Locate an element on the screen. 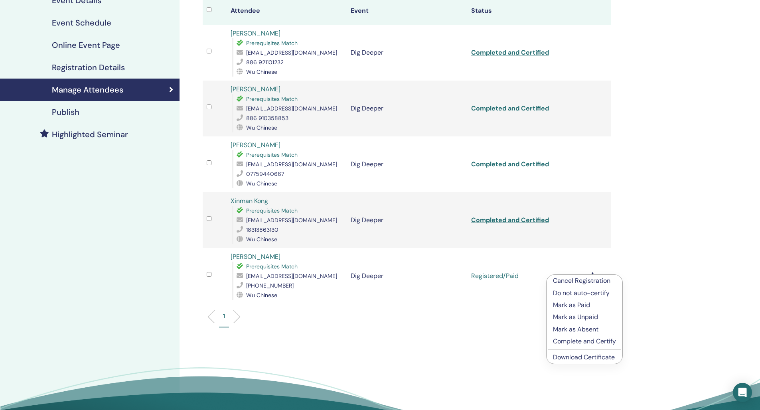  h4: Online Event Page is located at coordinates (86, 45).